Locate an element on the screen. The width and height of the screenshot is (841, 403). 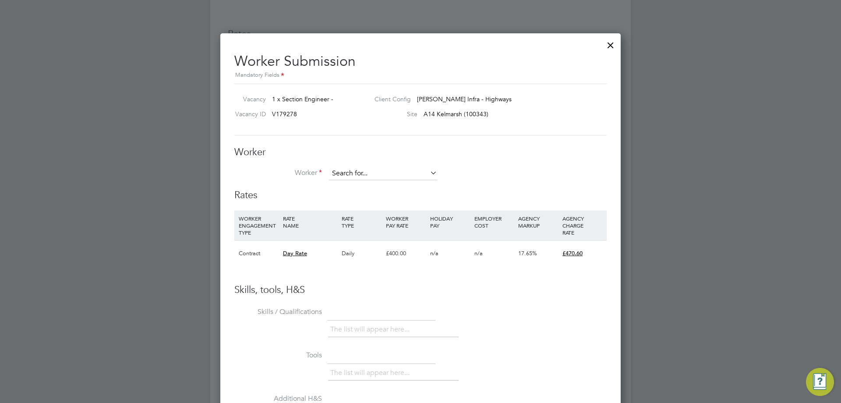
div: WORKER PAY RATE is located at coordinates (406, 222).